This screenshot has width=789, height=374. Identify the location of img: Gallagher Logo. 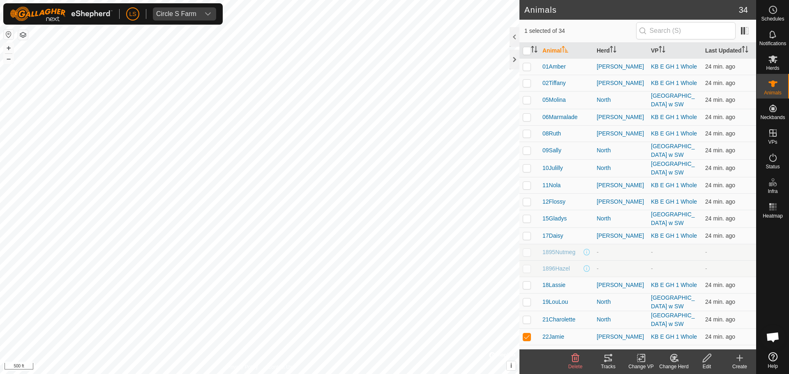
(61, 14).